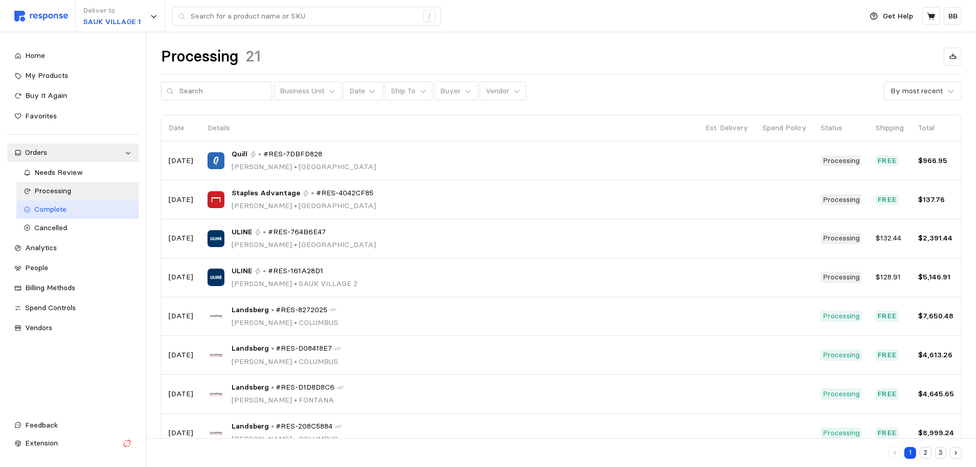 Image resolution: width=976 pixels, height=467 pixels. Describe the element at coordinates (53, 191) in the screenshot. I see `span: Processing` at that location.